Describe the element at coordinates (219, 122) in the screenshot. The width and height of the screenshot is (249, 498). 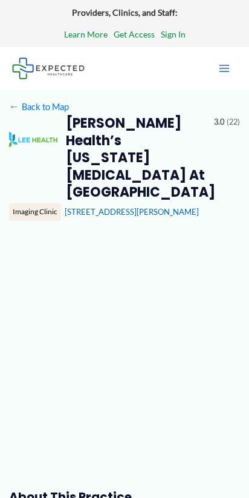
I see `span: 3.0` at that location.